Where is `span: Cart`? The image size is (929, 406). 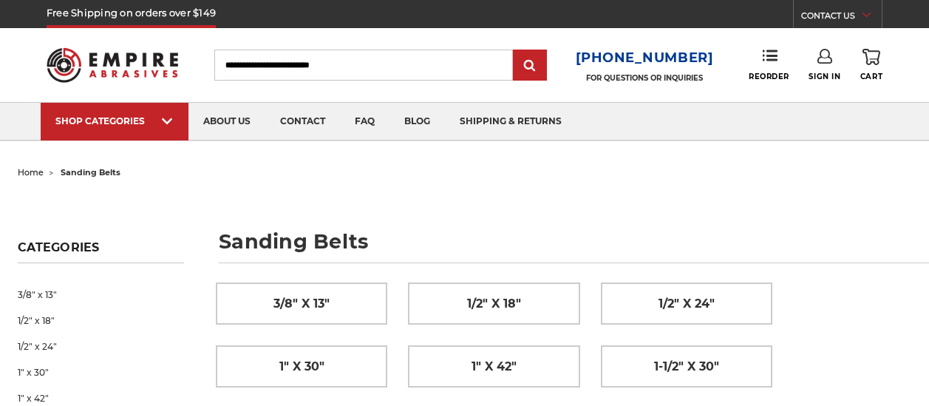
span: Cart is located at coordinates (871, 76).